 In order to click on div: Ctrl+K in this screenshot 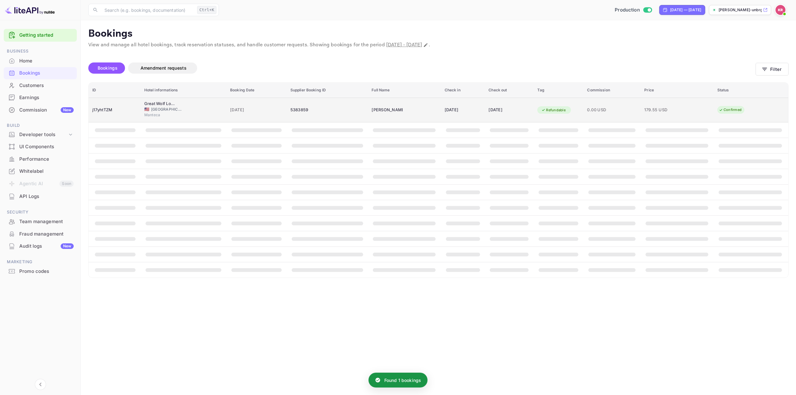, I will do `click(207, 10)`.